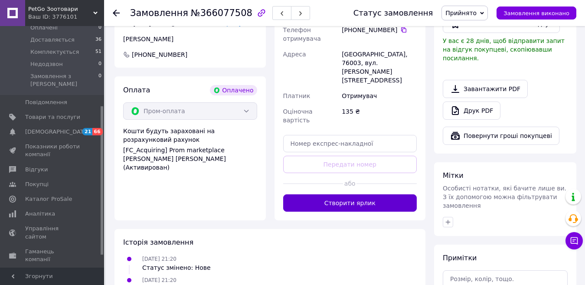  What do you see at coordinates (52, 117) in the screenshot?
I see `span: Товари та послуги` at bounding box center [52, 117].